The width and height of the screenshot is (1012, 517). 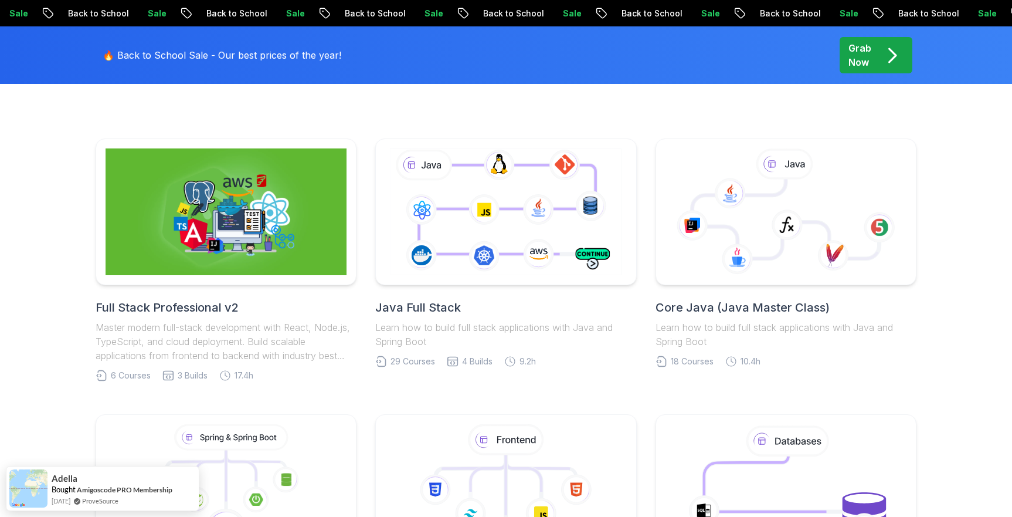 I want to click on p: 🔥 Back to School Sale - Our best prices of the year!, so click(x=222, y=55).